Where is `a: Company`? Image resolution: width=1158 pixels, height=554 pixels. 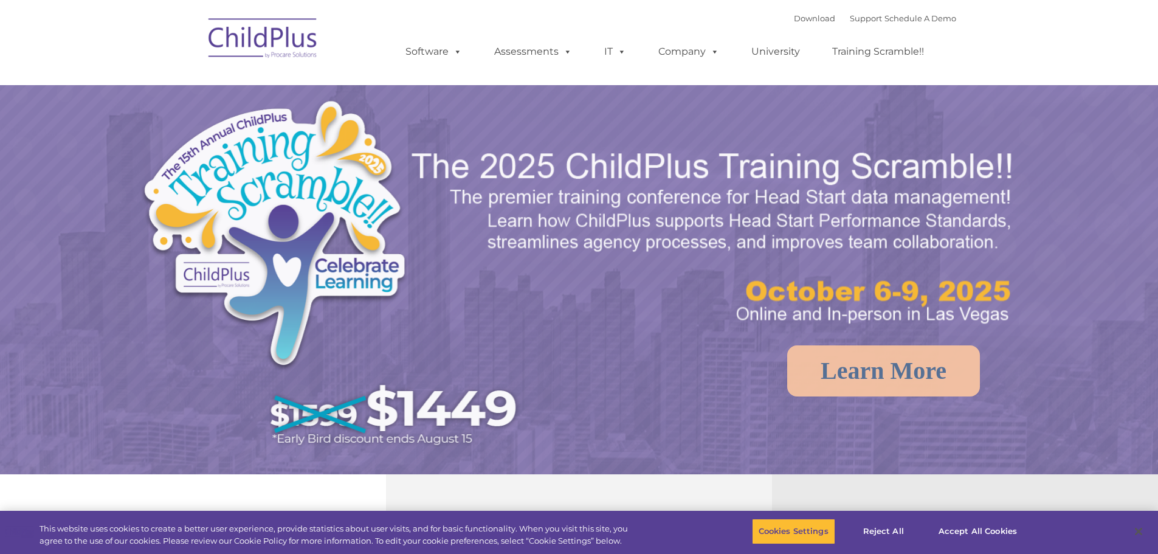 a: Company is located at coordinates (689, 52).